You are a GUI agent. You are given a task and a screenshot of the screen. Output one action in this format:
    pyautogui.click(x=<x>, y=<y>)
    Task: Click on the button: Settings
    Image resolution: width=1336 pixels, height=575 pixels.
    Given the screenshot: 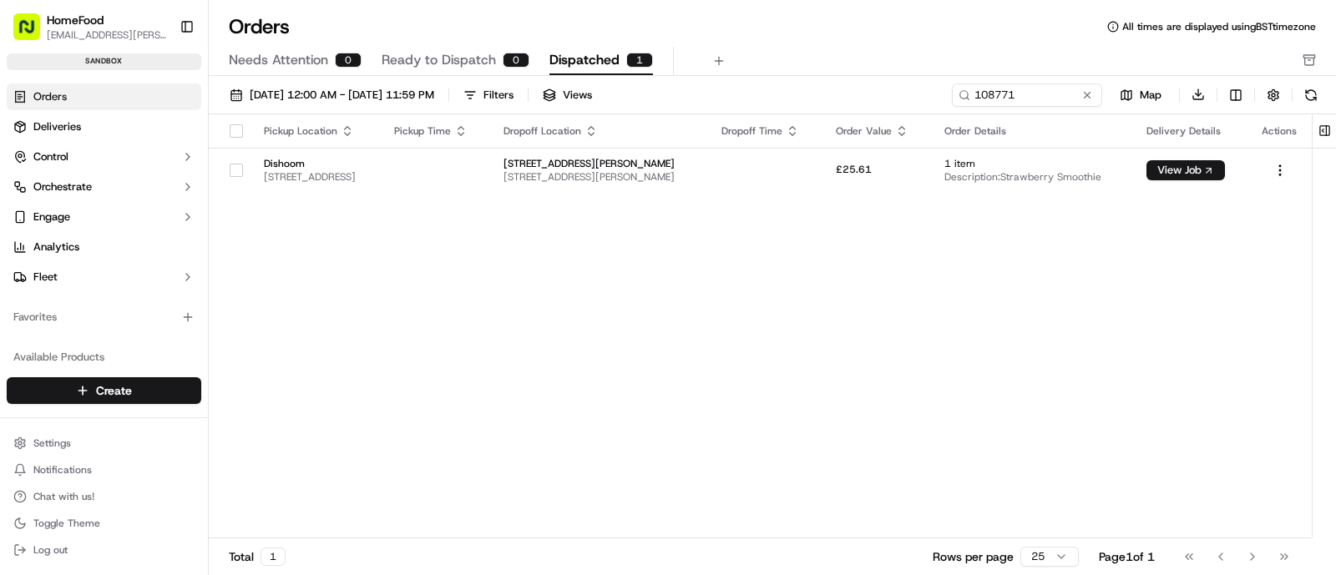 What is the action you would take?
    pyautogui.click(x=104, y=443)
    